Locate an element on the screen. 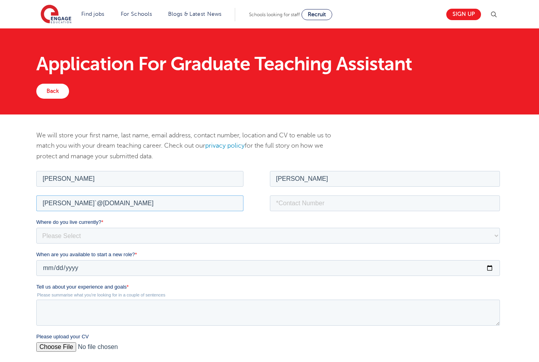  a: Recruit is located at coordinates (317, 15).